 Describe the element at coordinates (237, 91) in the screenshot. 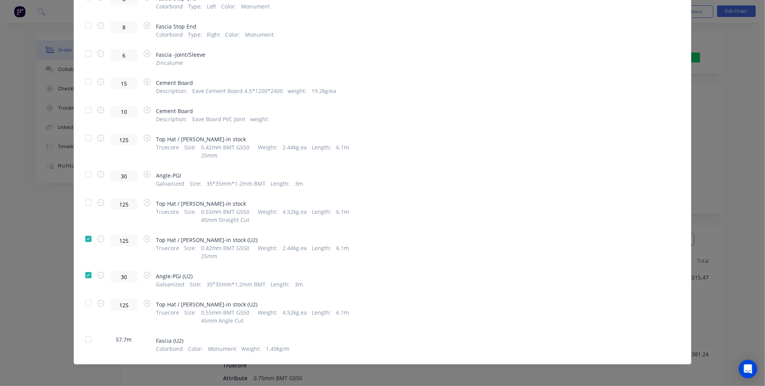

I see `span: Eave Cement Board 4.5*1200*2400` at that location.